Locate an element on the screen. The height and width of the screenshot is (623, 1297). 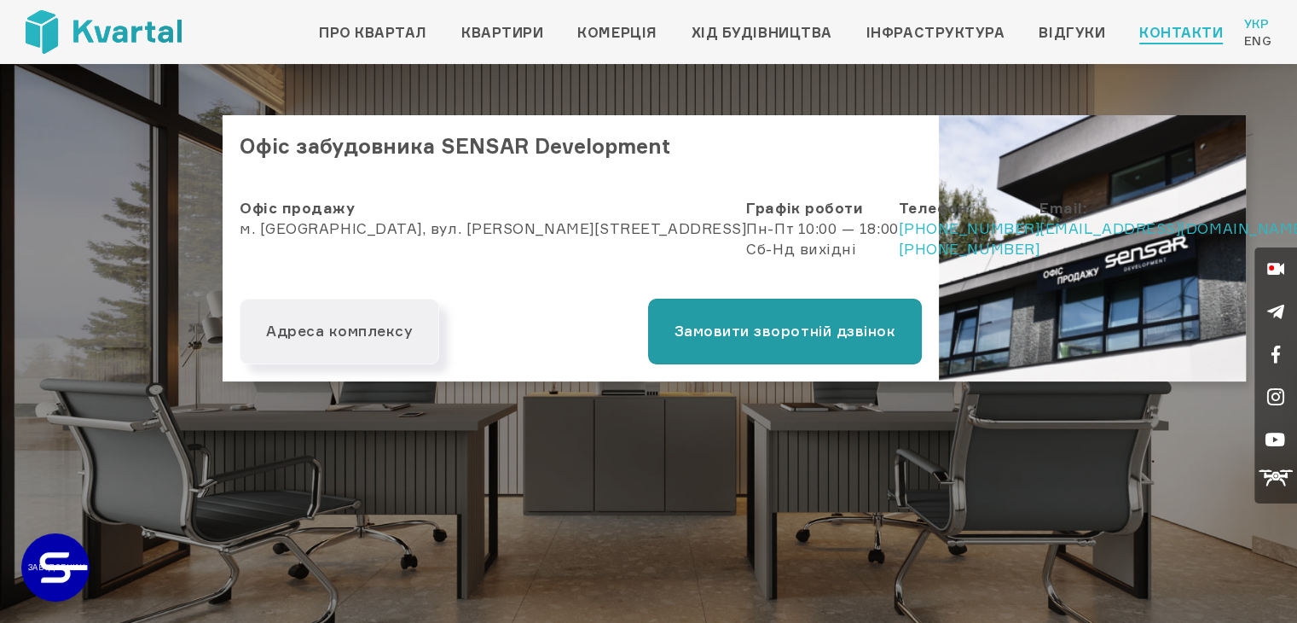
h2: Офіс забудовника SENSAR Development is located at coordinates (581, 148).